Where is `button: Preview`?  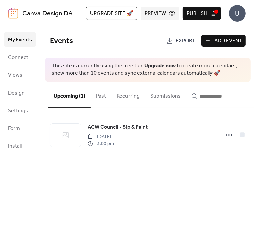
button: Preview is located at coordinates (160, 13).